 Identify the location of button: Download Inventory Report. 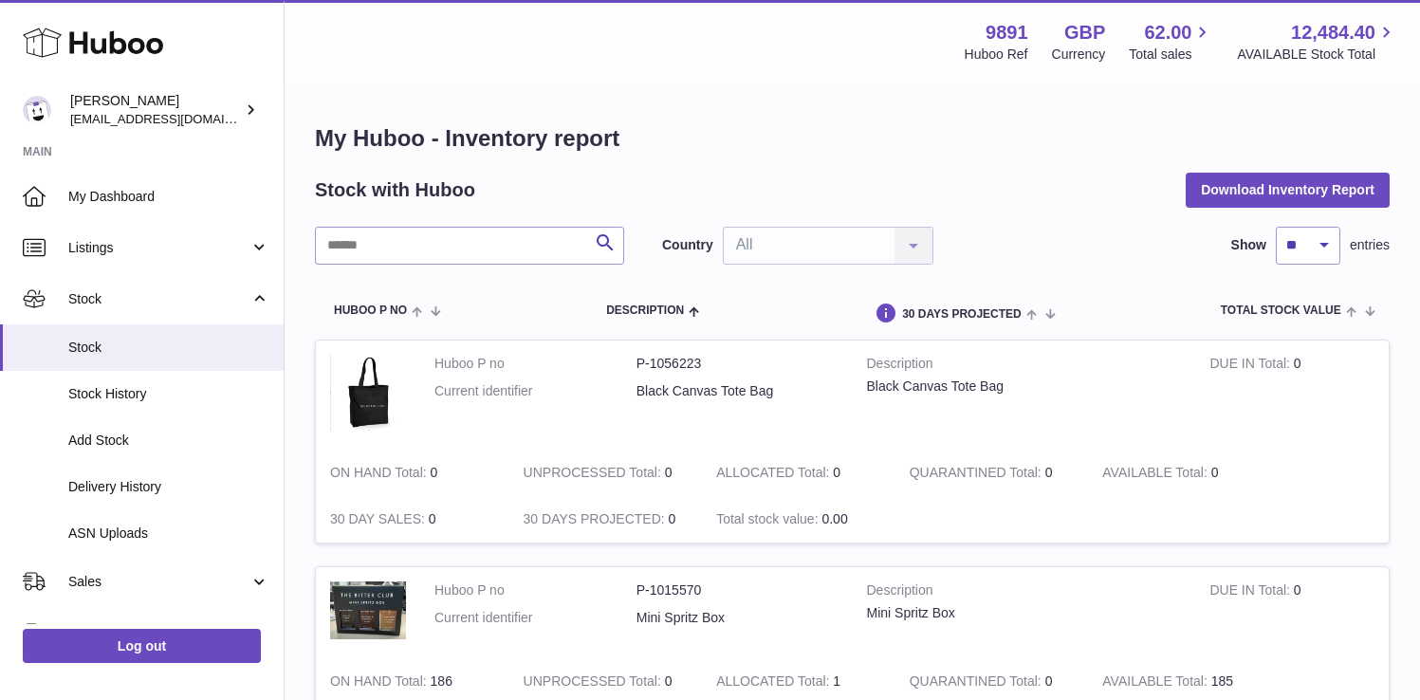
(1287, 190).